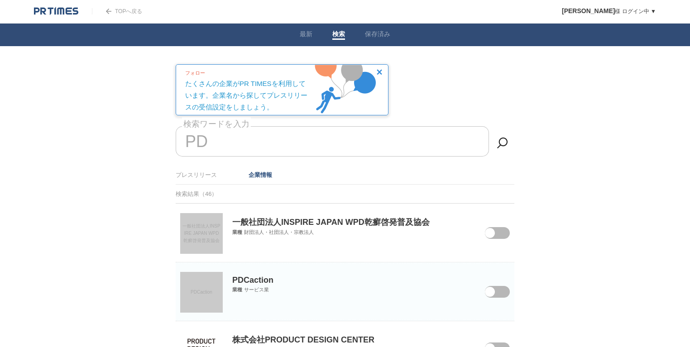  Describe the element at coordinates (256, 290) in the screenshot. I see `span: サービス業` at that location.